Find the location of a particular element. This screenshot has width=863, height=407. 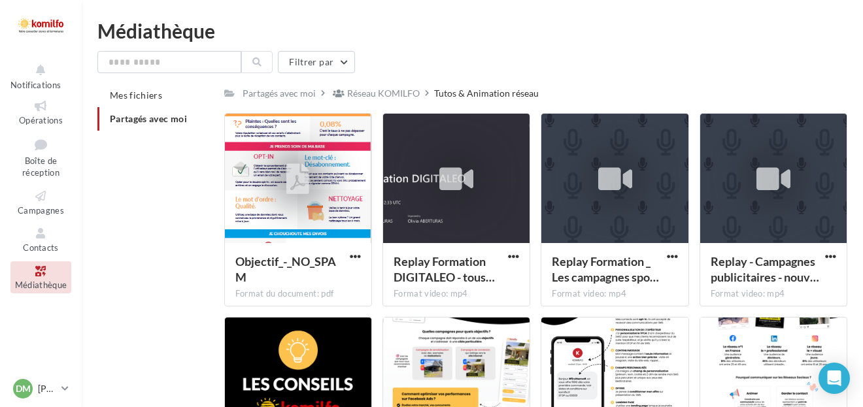

span: DM is located at coordinates (23, 389).